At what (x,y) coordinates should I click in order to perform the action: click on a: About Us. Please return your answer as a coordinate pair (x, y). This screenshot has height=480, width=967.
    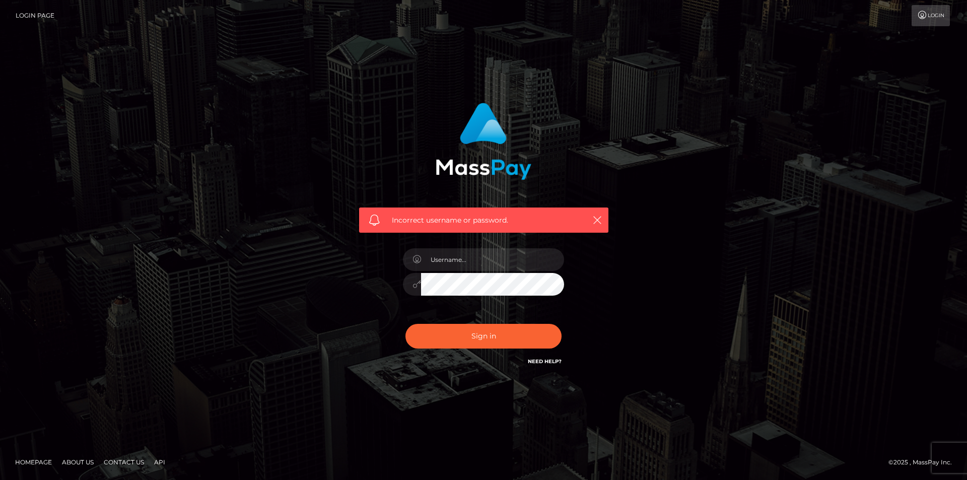
    Looking at the image, I should click on (78, 462).